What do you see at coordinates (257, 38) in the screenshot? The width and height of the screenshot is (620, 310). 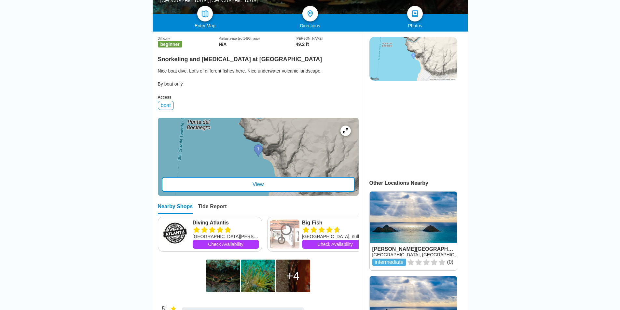 I see `div: Viz (last reported 1495h ago)` at bounding box center [257, 38].